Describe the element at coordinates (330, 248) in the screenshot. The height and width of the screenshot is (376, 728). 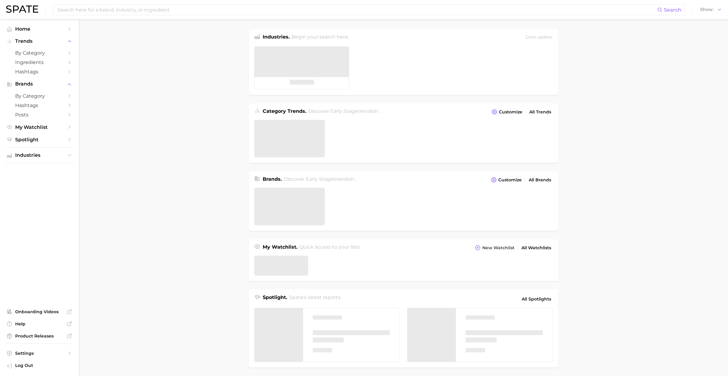
I see `h2: Quick access to your lists.` at that location.